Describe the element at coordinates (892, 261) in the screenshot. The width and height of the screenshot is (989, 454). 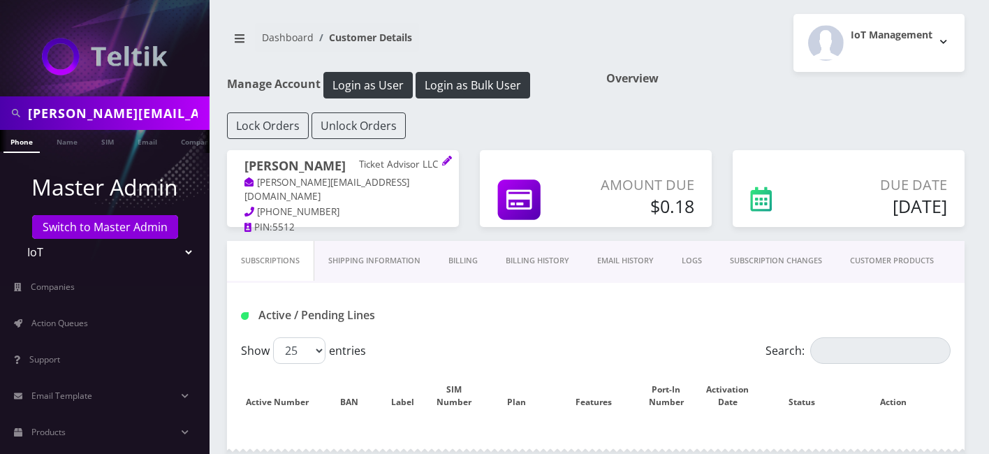
I see `a: CUSTOMER PRODUCTS` at that location.